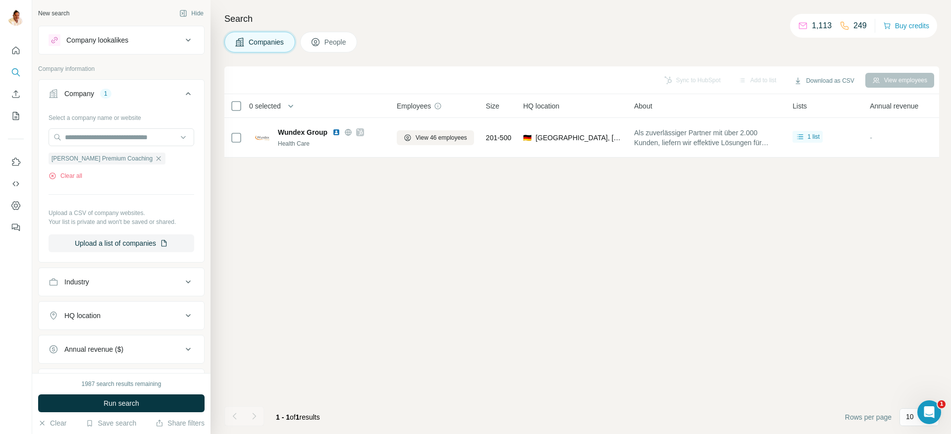 The height and width of the screenshot is (434, 951). What do you see at coordinates (53, 13) in the screenshot?
I see `div: New search` at bounding box center [53, 13].